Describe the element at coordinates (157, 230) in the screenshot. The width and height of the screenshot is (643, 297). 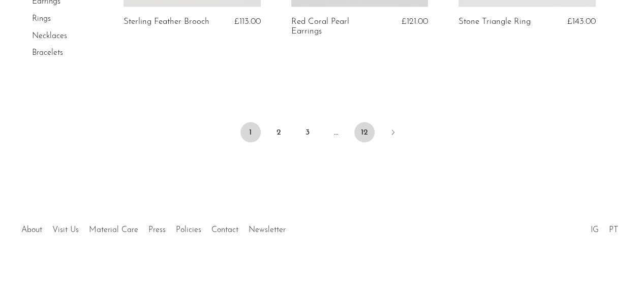
I see `a: Press` at that location.